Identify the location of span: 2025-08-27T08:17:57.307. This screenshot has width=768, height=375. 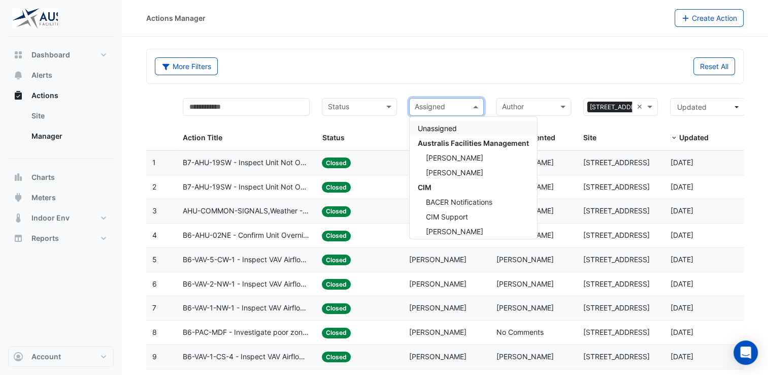
(681, 331).